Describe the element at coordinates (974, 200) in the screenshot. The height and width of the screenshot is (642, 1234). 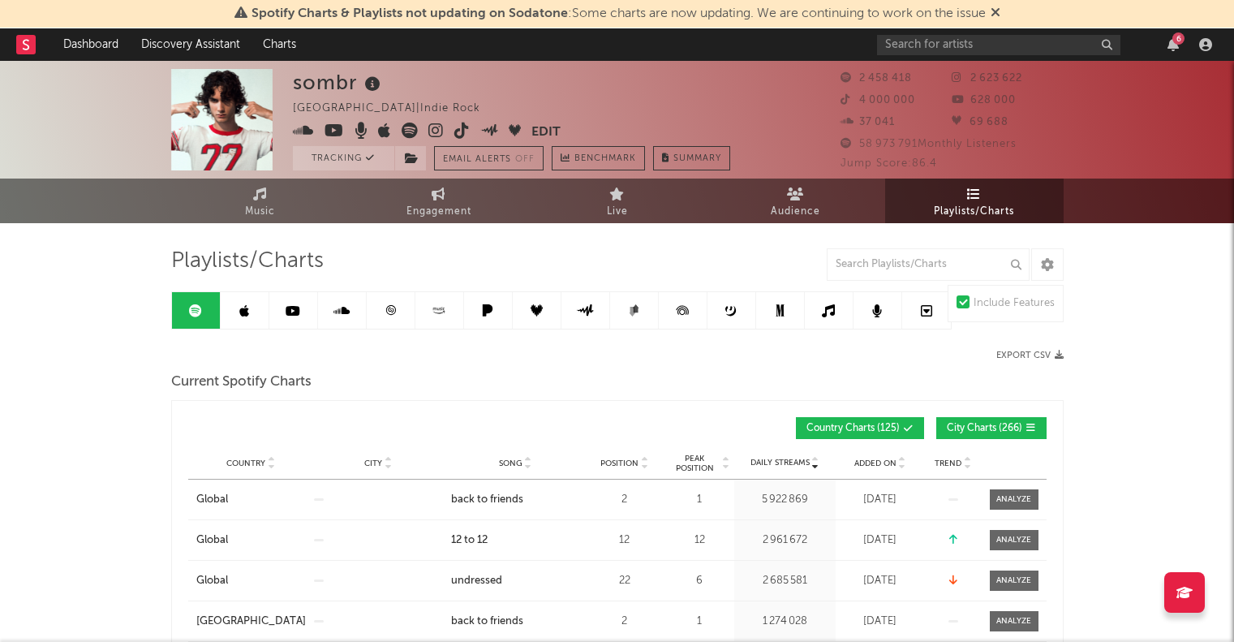
I see `a: Playlists/Charts` at that location.